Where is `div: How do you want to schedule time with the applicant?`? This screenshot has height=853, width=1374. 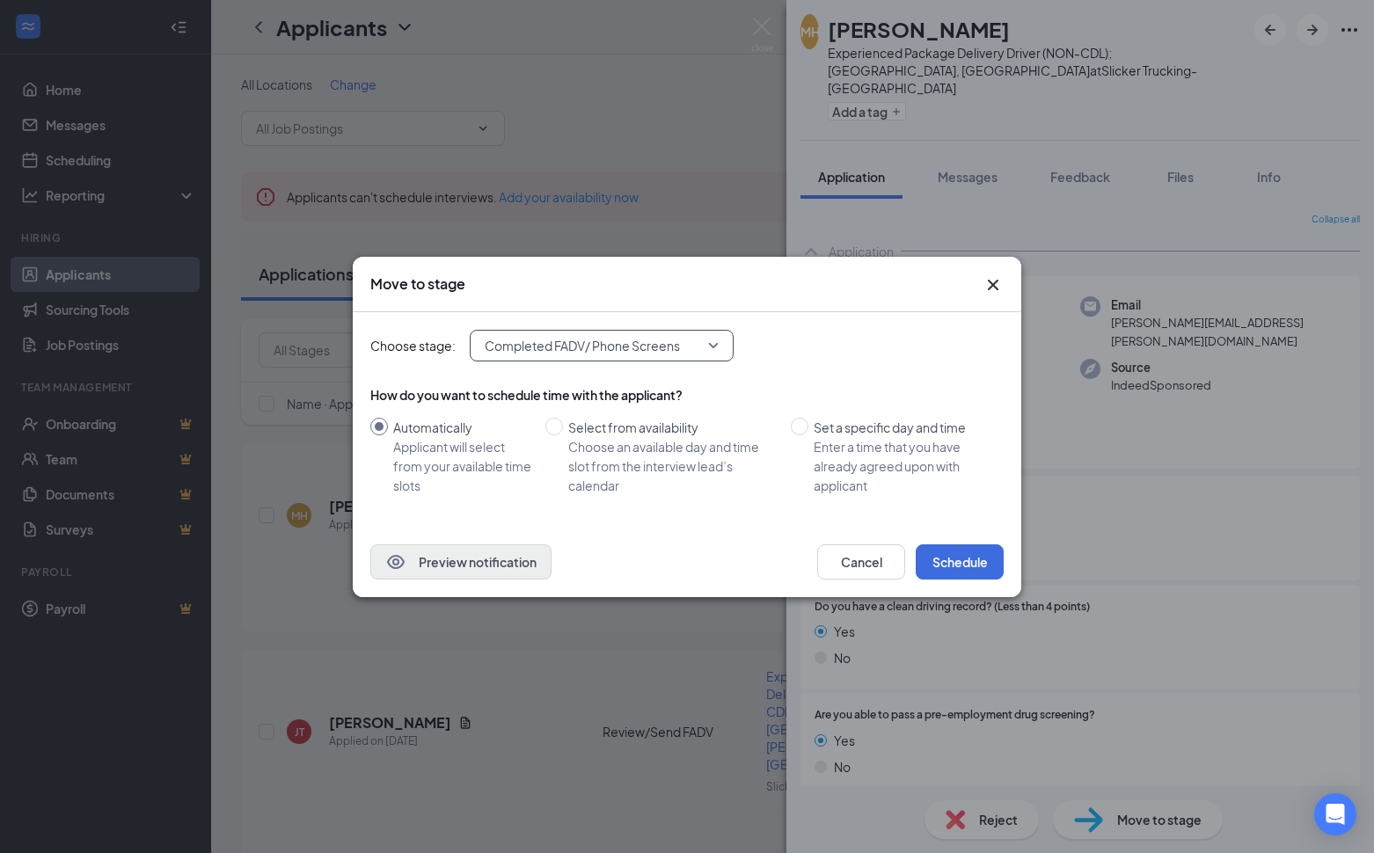
div: How do you want to schedule time with the applicant? is located at coordinates (687, 395).